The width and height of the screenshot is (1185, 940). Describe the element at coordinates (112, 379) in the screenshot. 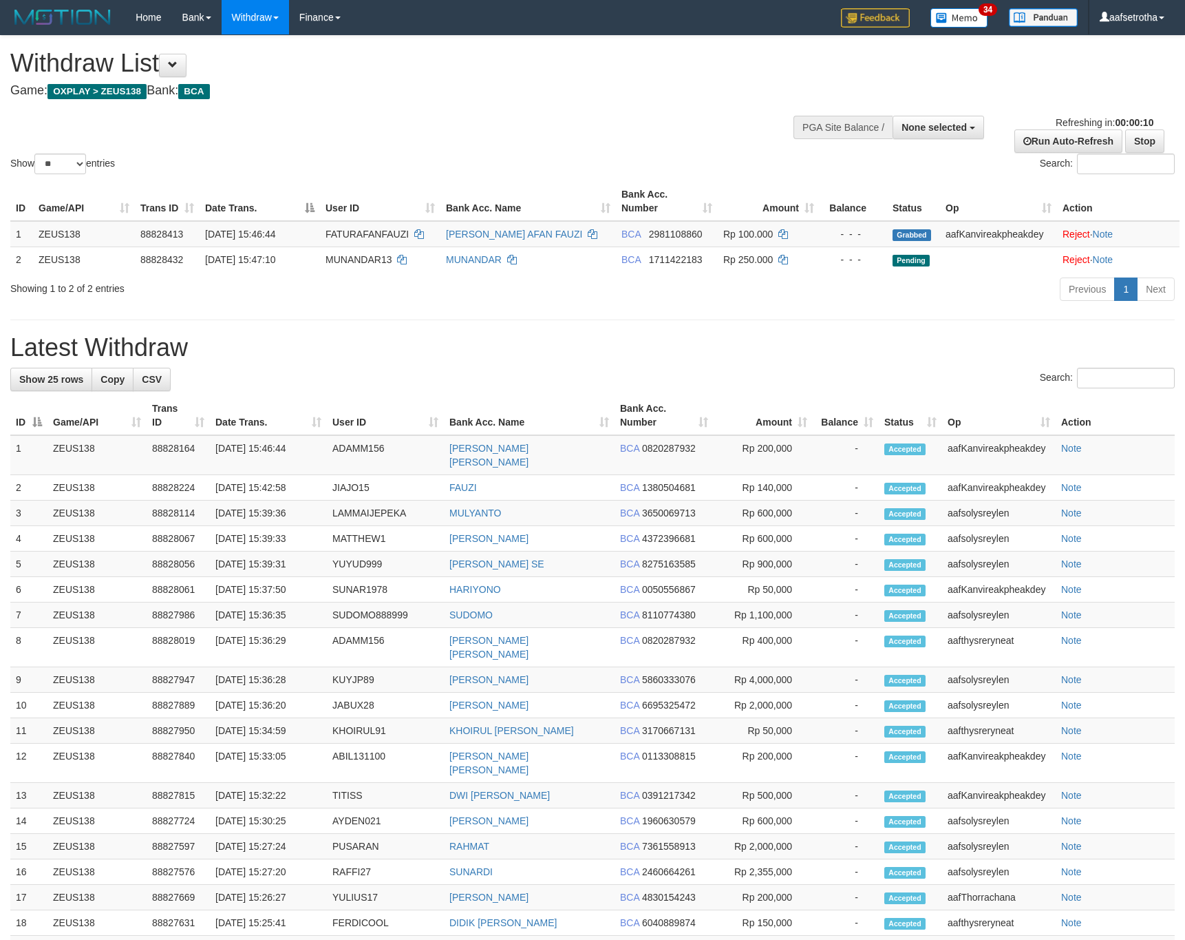

I see `span: Copy` at that location.